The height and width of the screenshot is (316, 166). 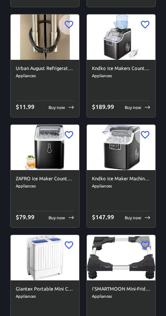 What do you see at coordinates (103, 107) in the screenshot?
I see `span: $ 189.99` at bounding box center [103, 107].